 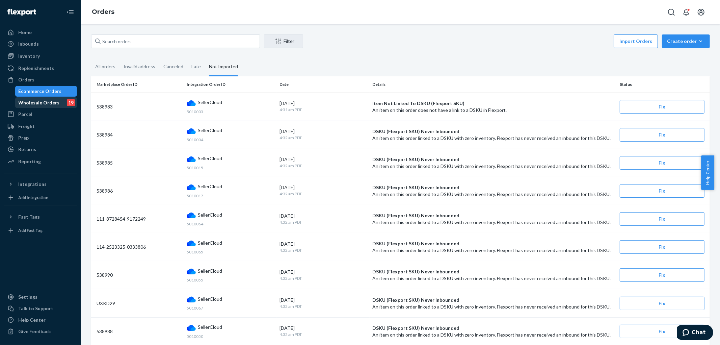 What do you see at coordinates (701, 12) in the screenshot?
I see `button: Open account menu` at bounding box center [701, 12].